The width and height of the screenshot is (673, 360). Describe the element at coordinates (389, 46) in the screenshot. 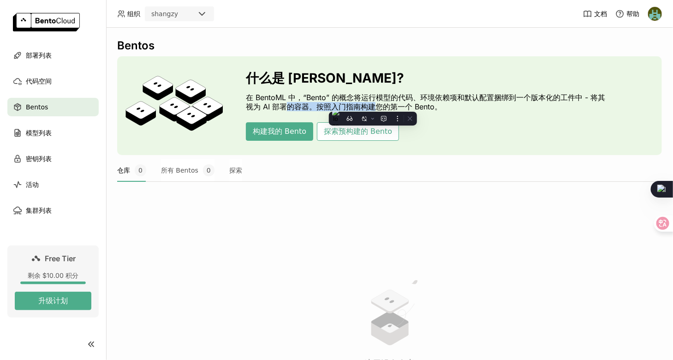

I see `div: Bentos` at that location.